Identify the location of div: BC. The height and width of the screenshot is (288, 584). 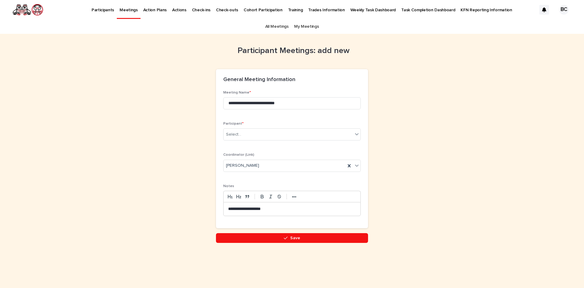
(564, 10).